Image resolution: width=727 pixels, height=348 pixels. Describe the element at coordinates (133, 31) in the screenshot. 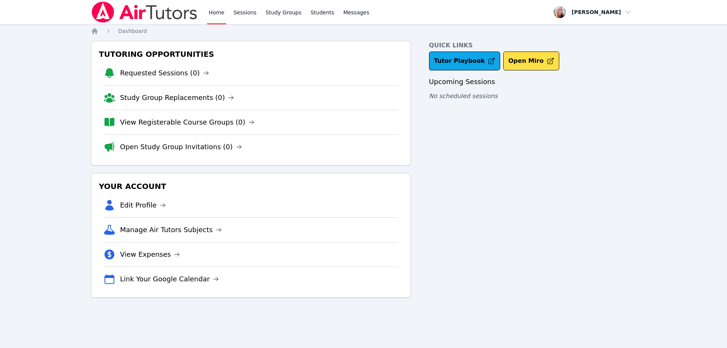

I see `span: Dashboard` at that location.